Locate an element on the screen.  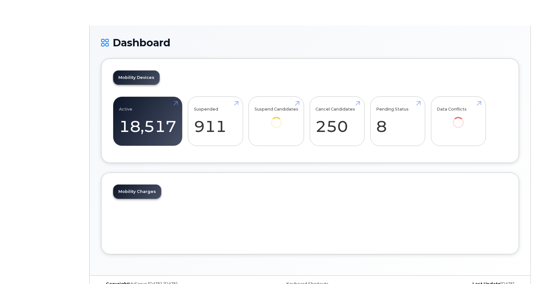
a: Pending Status 8 is located at coordinates (398, 121).